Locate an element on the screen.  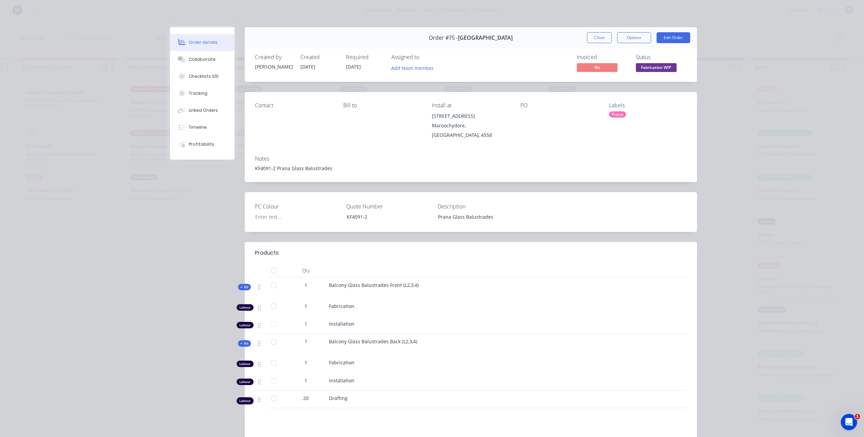
div: Labels is located at coordinates (648, 105).